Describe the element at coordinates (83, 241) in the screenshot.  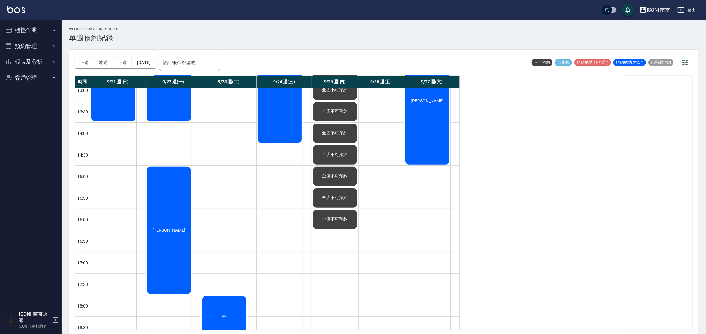
I see `div: 16:30` at that location.